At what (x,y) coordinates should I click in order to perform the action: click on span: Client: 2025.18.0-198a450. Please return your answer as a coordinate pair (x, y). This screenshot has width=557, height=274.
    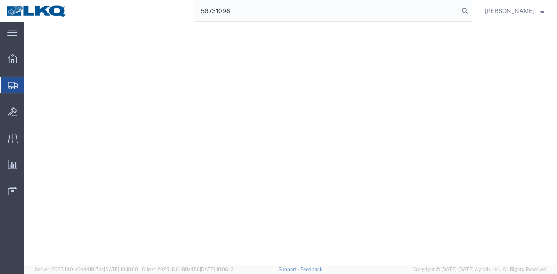
    Looking at the image, I should click on (187, 270).